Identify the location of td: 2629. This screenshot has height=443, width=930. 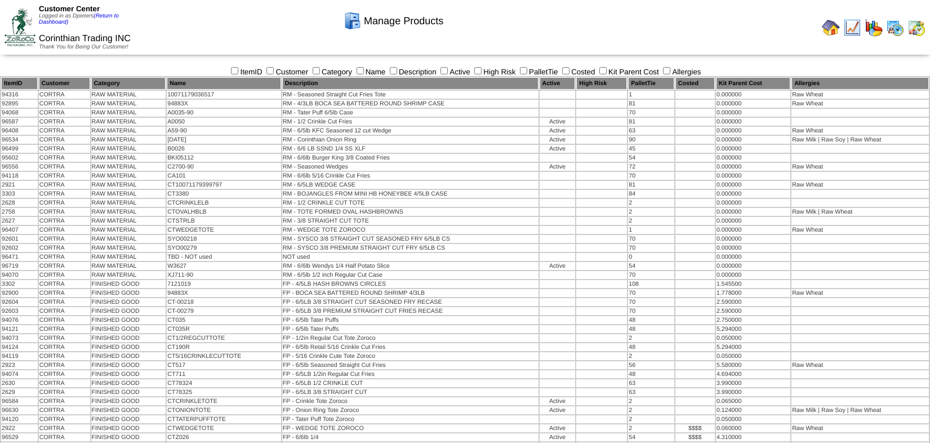
(19, 392).